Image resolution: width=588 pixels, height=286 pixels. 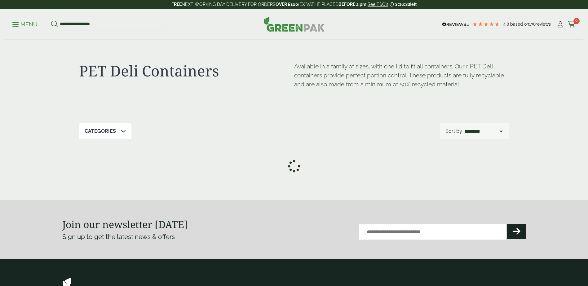 I want to click on select: Shop order, so click(x=483, y=131).